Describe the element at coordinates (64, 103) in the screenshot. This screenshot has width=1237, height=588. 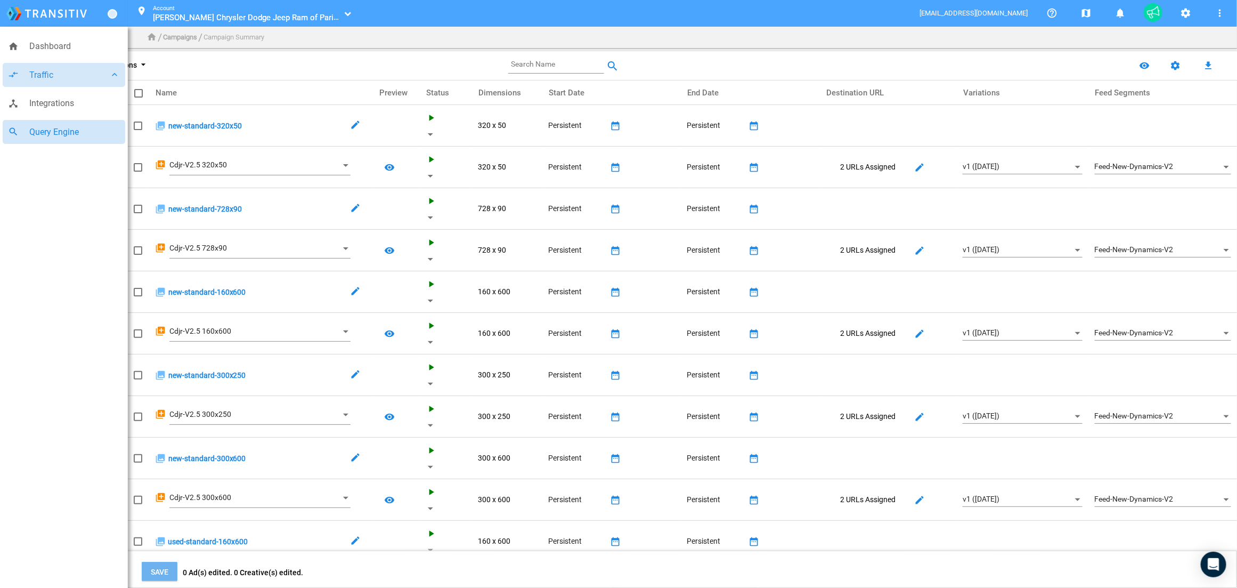
I see `a: device_hubIntegrations` at that location.